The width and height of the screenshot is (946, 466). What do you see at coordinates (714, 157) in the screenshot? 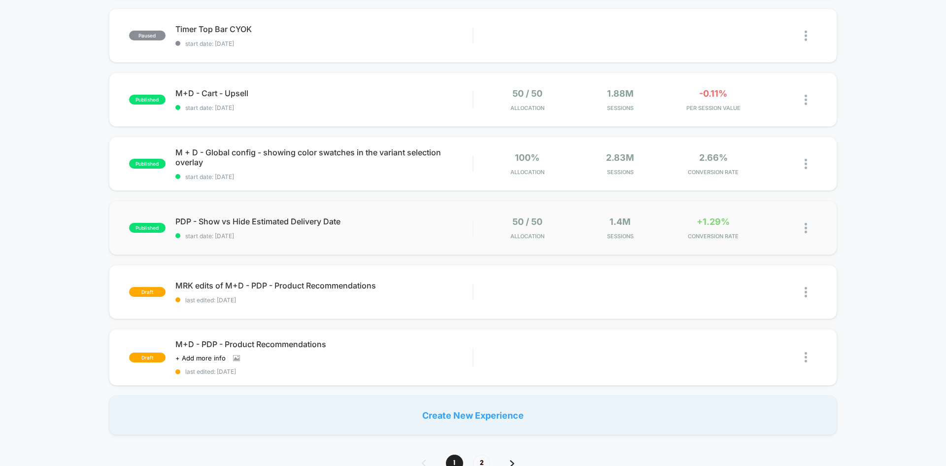
I see `span: 2.66%` at bounding box center [714, 157].